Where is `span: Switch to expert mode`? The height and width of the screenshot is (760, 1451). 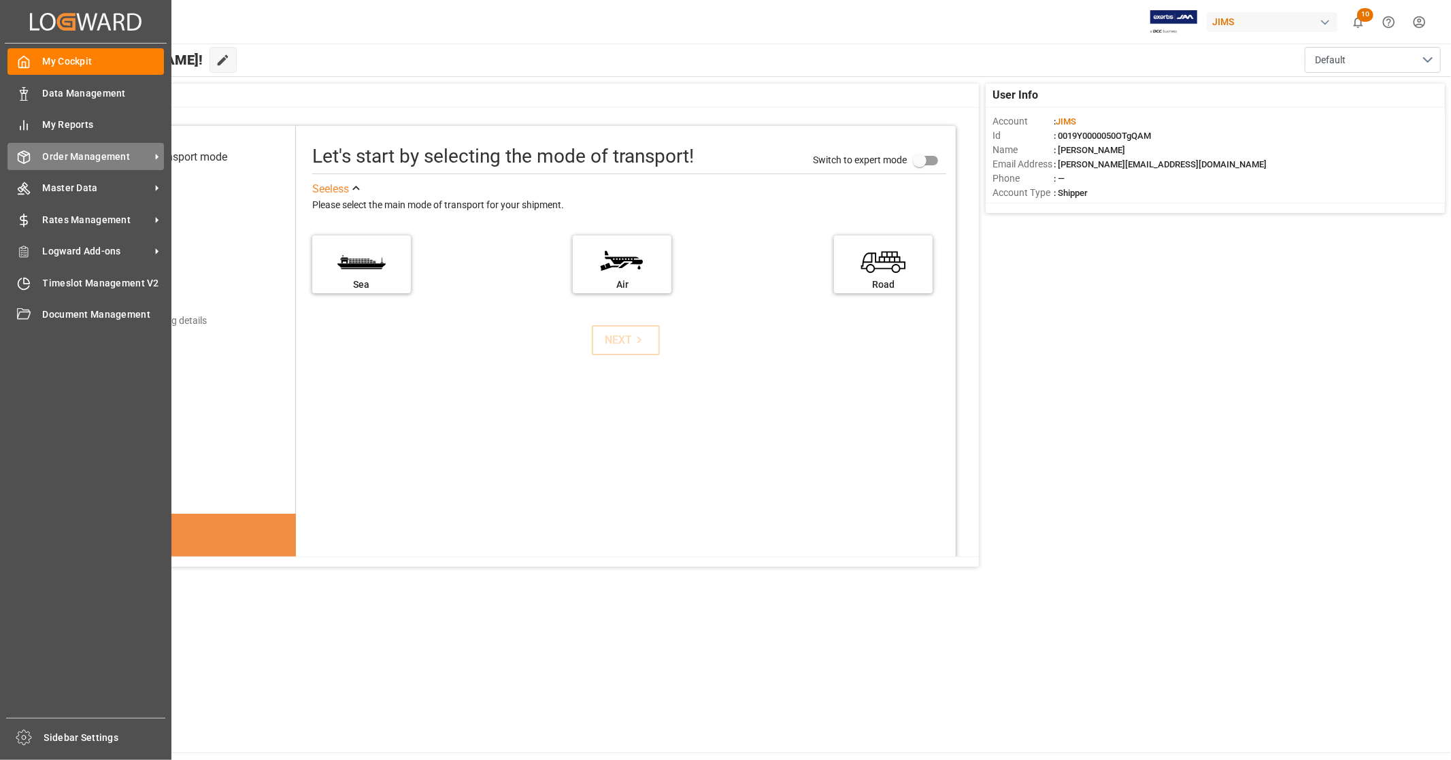 span: Switch to expert mode is located at coordinates (860, 159).